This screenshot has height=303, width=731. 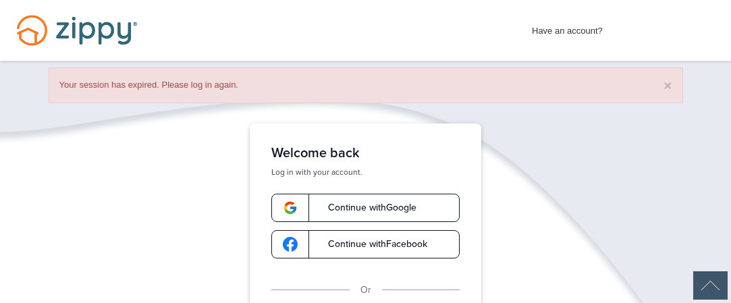 I want to click on span: Continue with Facebook, so click(x=371, y=244).